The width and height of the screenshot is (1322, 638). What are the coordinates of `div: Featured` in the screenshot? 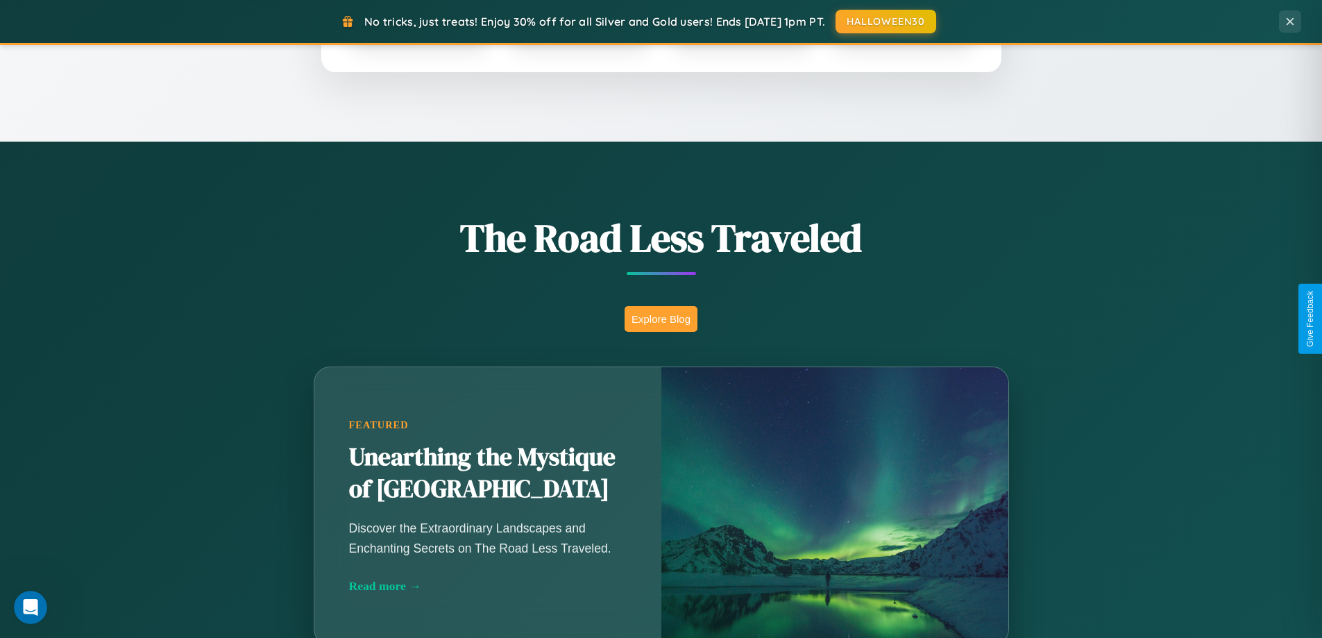 It's located at (488, 425).